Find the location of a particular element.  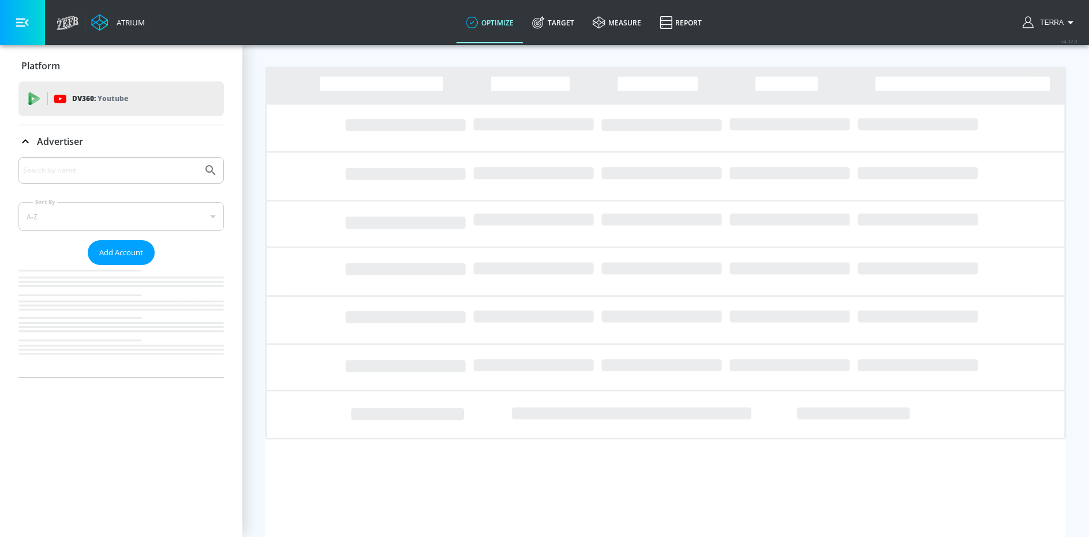

nav: list of Advertiser is located at coordinates (121, 321).